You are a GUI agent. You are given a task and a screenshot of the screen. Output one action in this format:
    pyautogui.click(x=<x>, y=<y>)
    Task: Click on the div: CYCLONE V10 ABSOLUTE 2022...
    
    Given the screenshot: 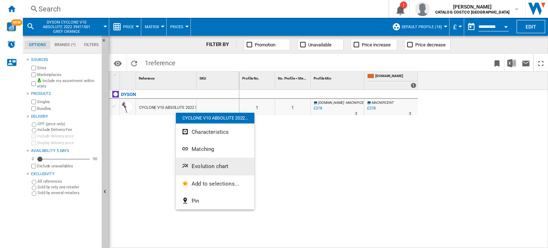 What is the action you would take?
    pyautogui.click(x=215, y=118)
    